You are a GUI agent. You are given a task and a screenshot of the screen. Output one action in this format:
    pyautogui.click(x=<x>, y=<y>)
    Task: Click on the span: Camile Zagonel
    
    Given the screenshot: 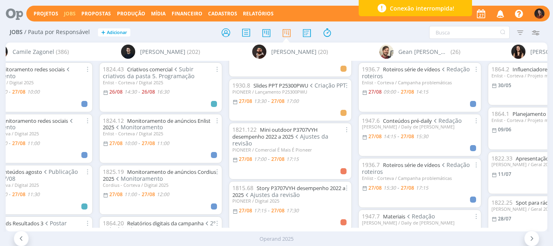 What is the action you would take?
    pyautogui.click(x=33, y=51)
    